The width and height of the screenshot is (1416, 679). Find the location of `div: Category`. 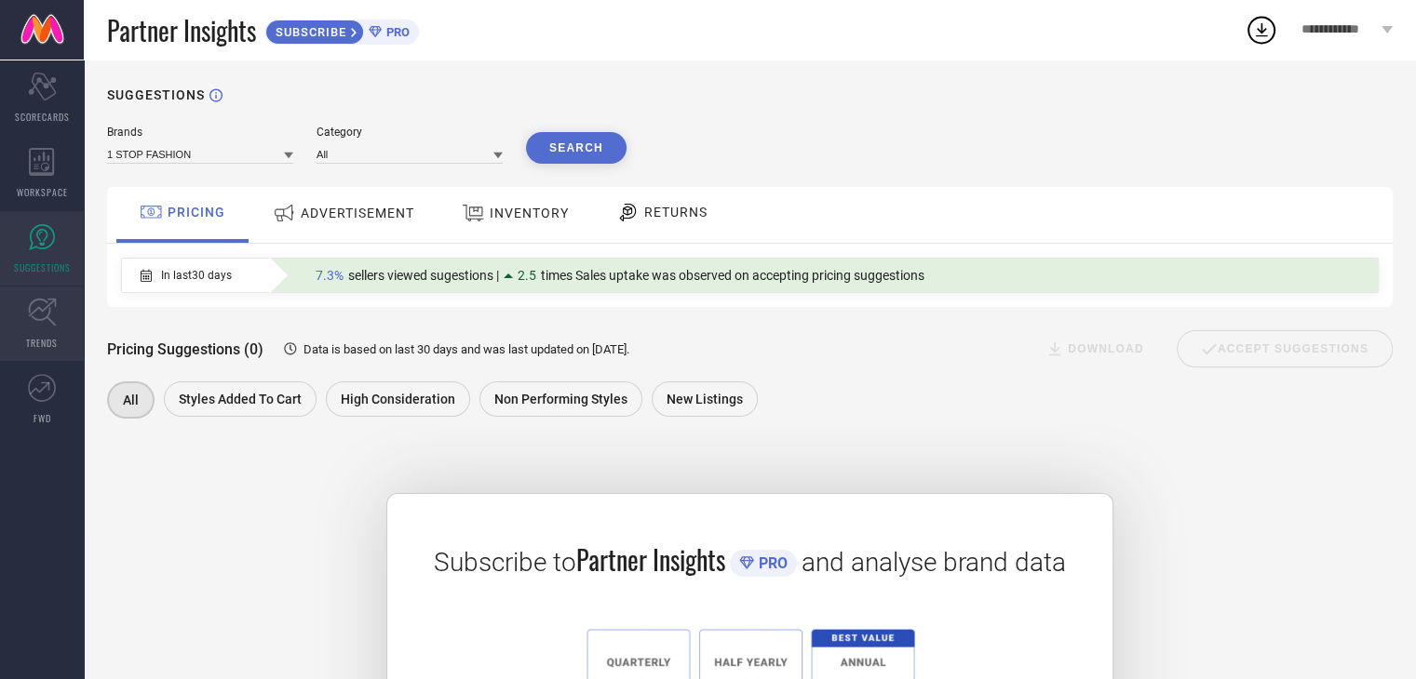

div: Category is located at coordinates (410, 132).